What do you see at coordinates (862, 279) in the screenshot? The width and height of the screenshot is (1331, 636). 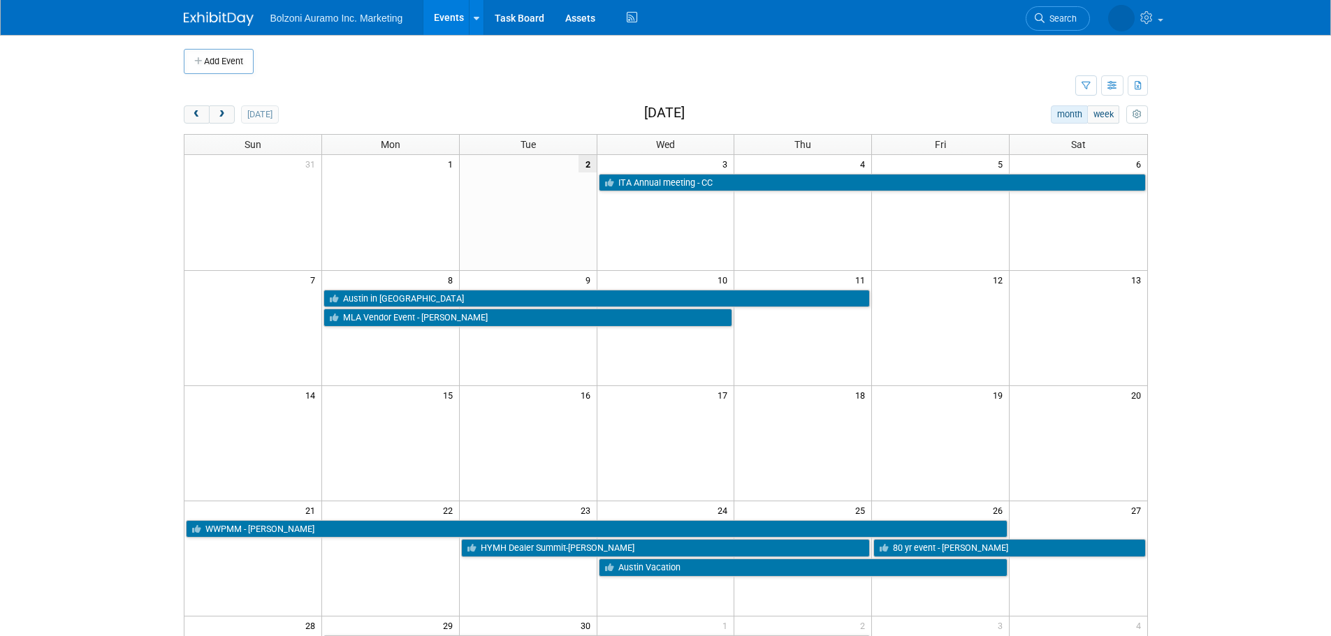 I see `span: 11` at bounding box center [862, 279].